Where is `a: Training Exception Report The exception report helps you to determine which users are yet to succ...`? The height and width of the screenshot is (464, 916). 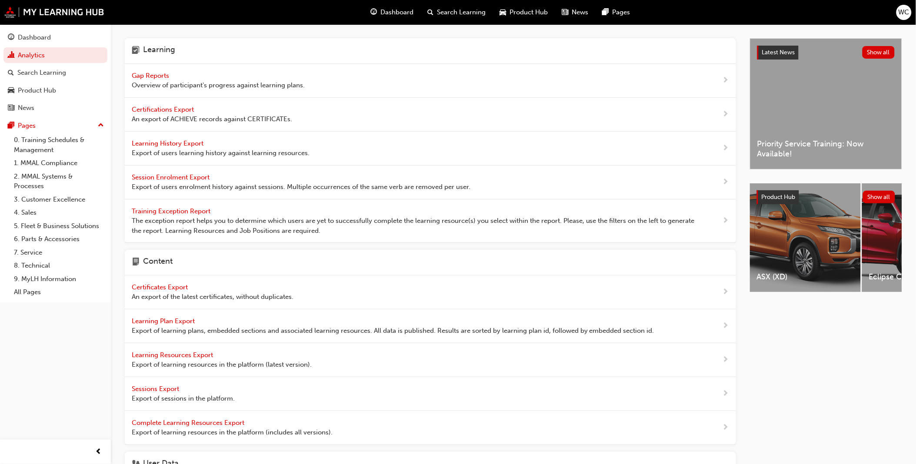
a: Training Exception Report The exception report helps you to determine which users are yet to succ... is located at coordinates (430, 221).